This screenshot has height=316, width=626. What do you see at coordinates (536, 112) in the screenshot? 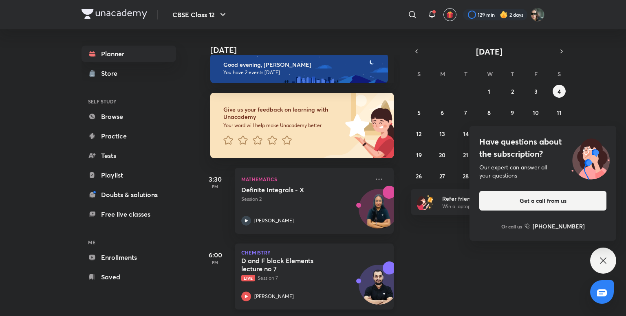
I see `button: October 10, 2025` at bounding box center [536, 112].